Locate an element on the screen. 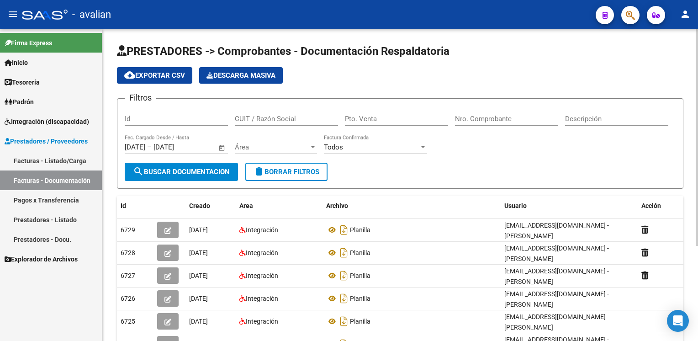  span: 6728 is located at coordinates (128, 253).